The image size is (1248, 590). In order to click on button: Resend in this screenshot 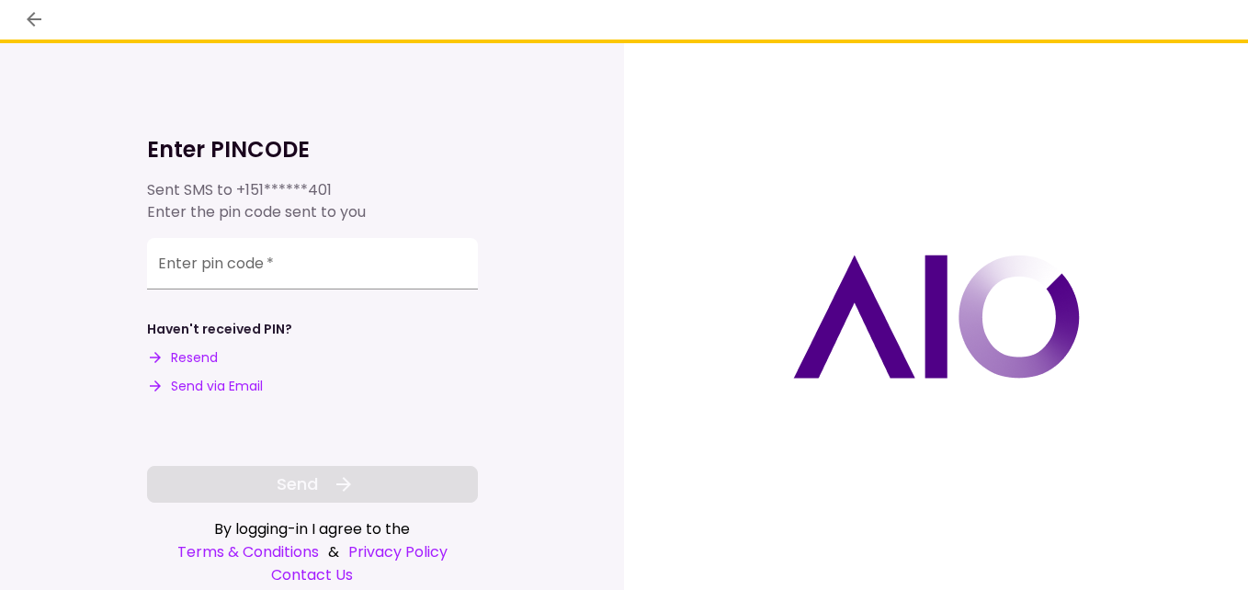, I will do `click(182, 358)`.